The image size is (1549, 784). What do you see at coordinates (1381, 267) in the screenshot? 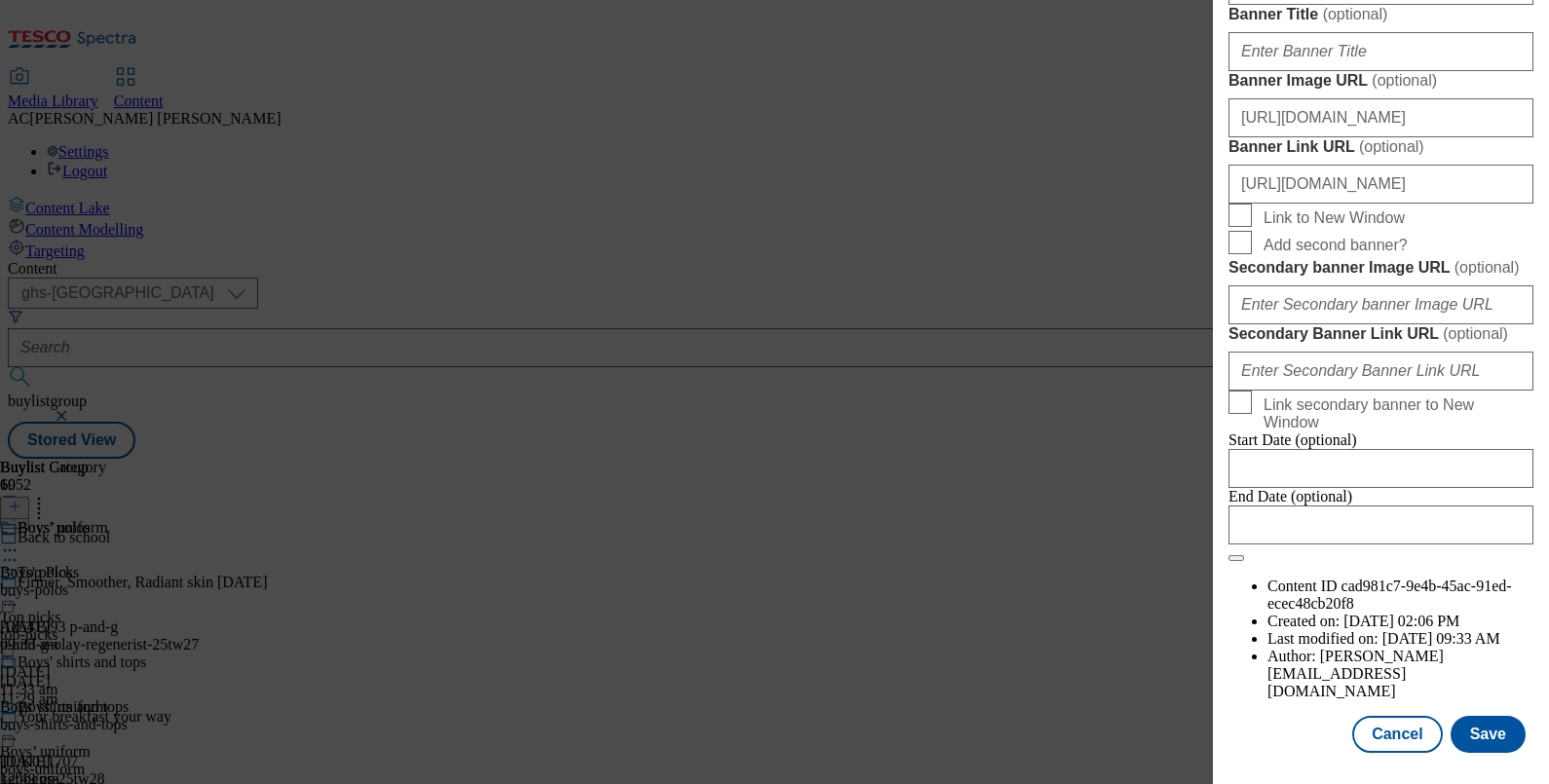
I see `label: Secondary banner Image URL` at bounding box center [1381, 267].